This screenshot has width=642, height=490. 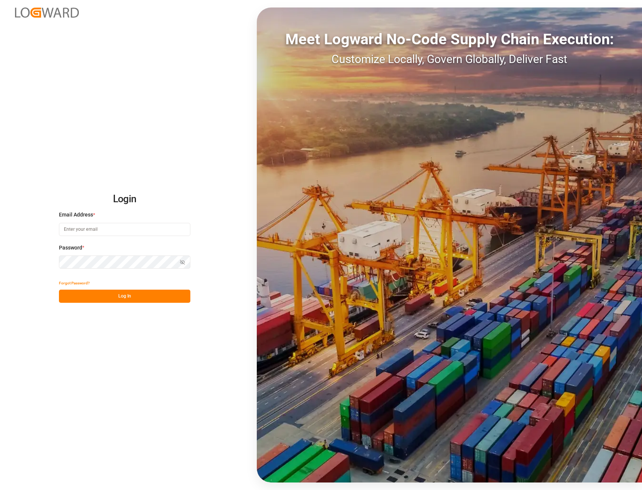 I want to click on h2: Login, so click(x=125, y=199).